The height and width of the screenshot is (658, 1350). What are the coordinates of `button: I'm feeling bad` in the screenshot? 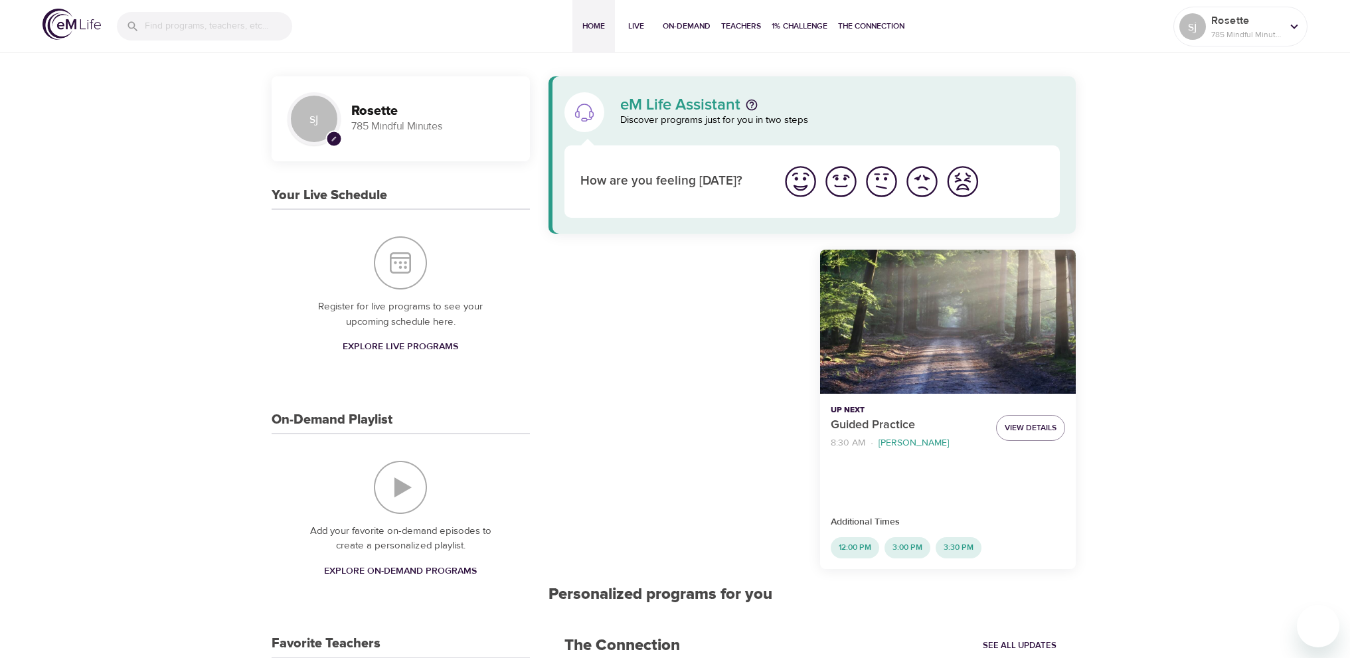 It's located at (922, 181).